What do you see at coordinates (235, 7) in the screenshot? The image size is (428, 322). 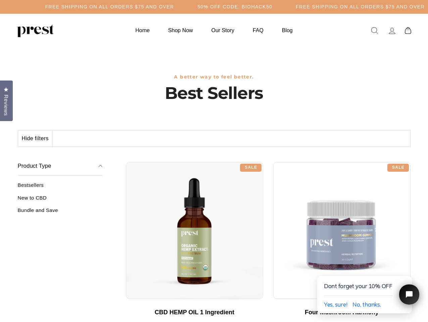 I see `h5: 50% OFF CODE: BIOHACK50` at bounding box center [235, 7].